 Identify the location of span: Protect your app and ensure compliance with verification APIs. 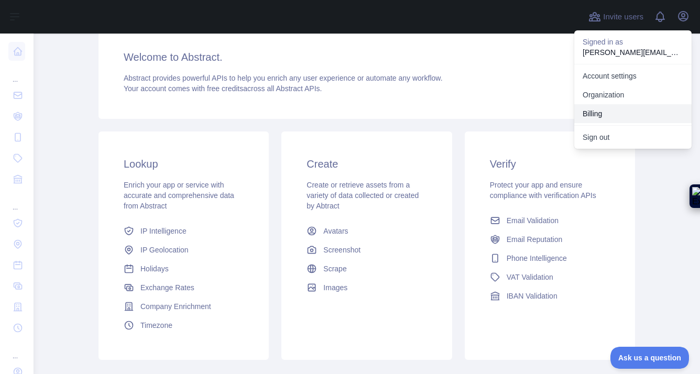
(543, 190).